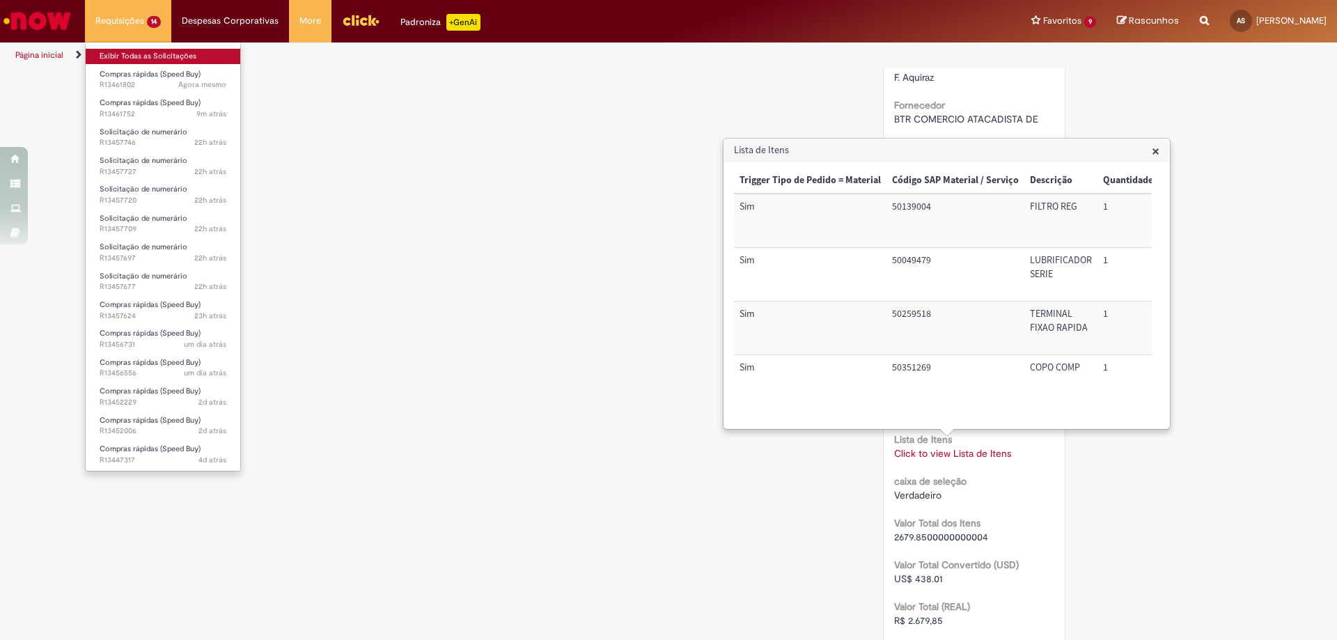  I want to click on span: R13452006, so click(163, 431).